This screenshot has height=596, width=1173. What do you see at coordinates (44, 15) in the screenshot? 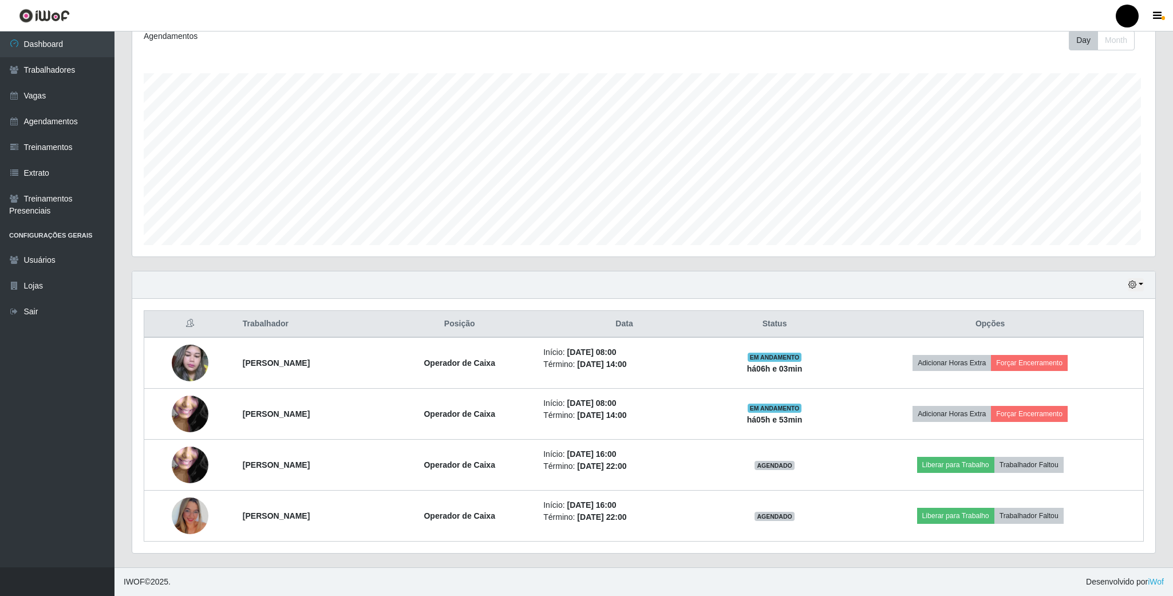
I see `img: CoreUI Logo` at bounding box center [44, 15].